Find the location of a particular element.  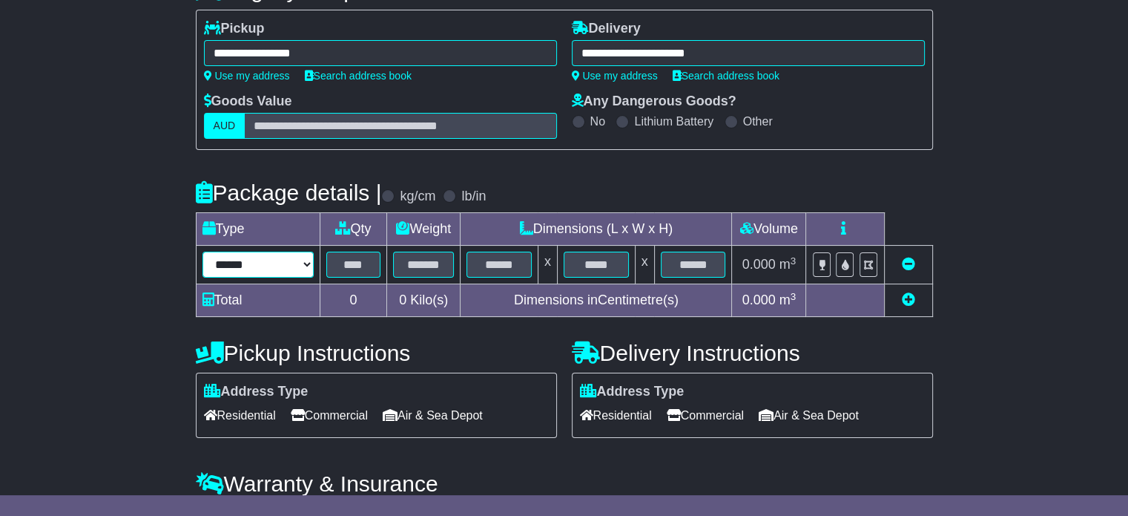

td: Dimensions (L x W x H) is located at coordinates (596, 229).